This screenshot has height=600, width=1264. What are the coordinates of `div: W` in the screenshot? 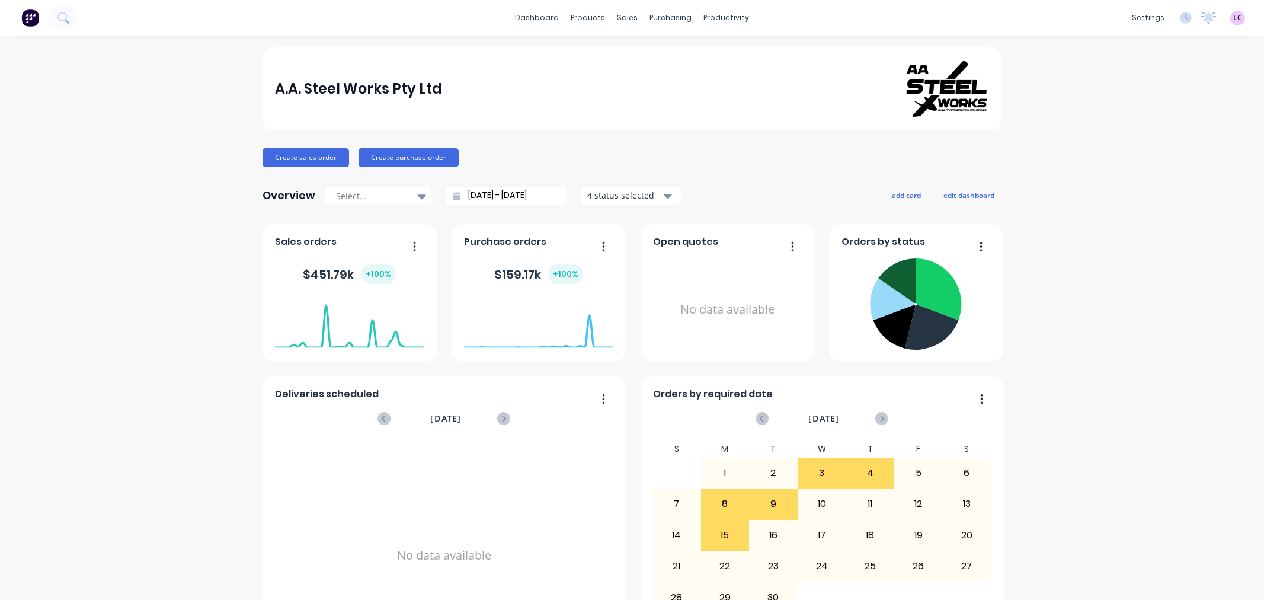 It's located at (822, 449).